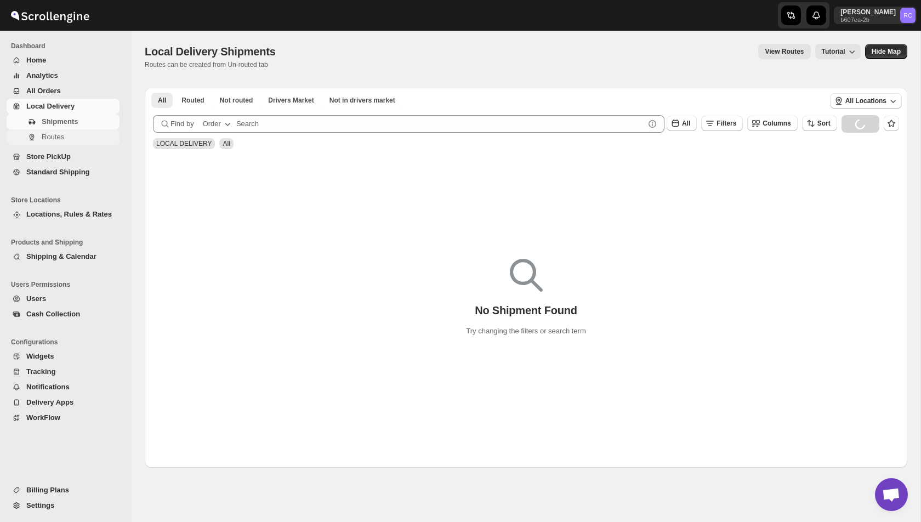  I want to click on span: Users Permissions, so click(67, 285).